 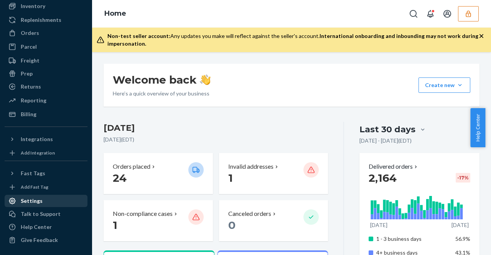 What do you see at coordinates (447, 14) in the screenshot?
I see `button: Open account menu` at bounding box center [447, 14].